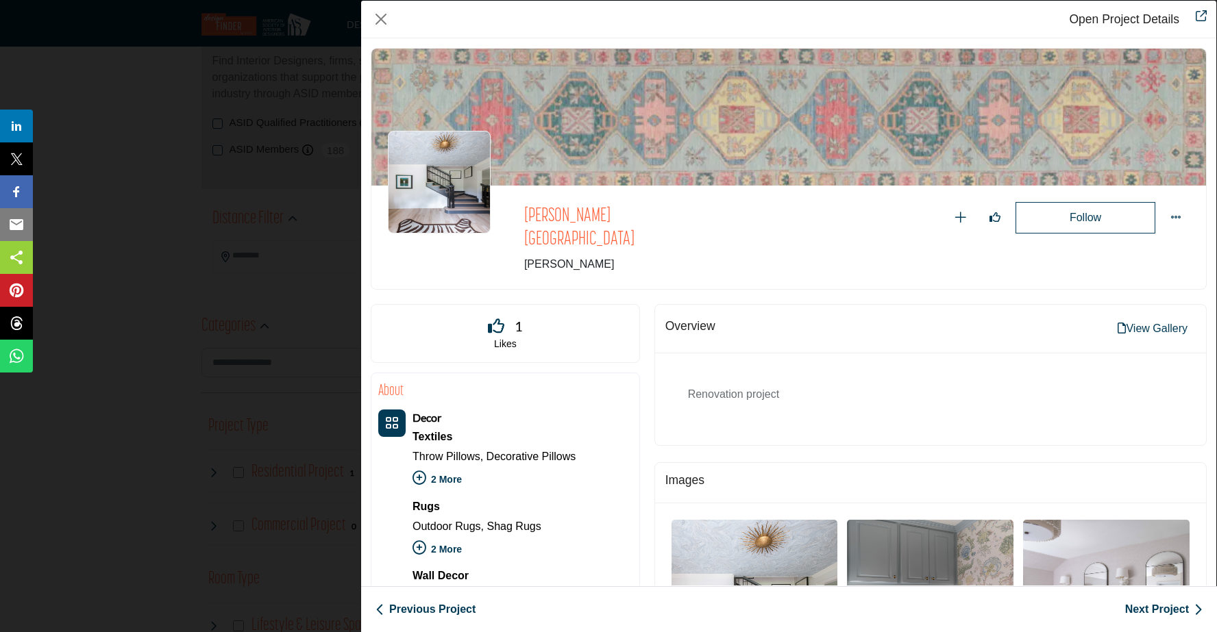  I want to click on div: Pillows, throws, upholstery and drapery for softness, color and comfort., so click(494, 437).